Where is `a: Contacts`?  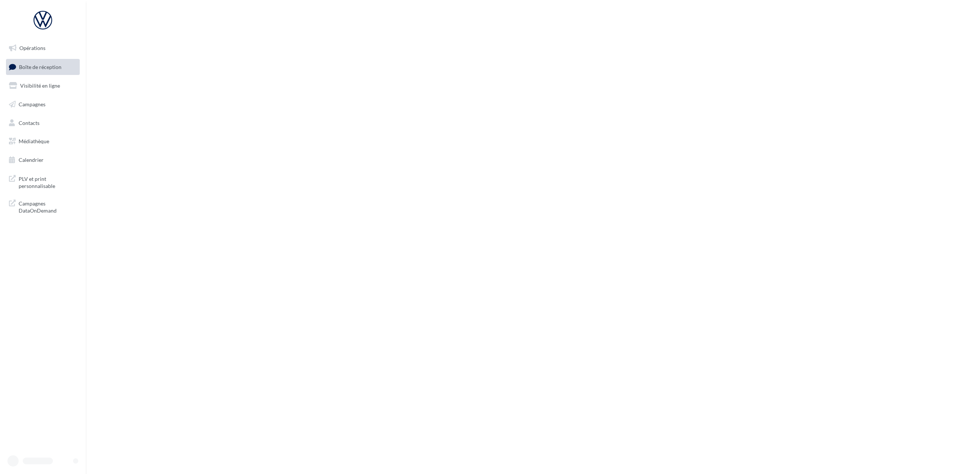 a: Contacts is located at coordinates (43, 123).